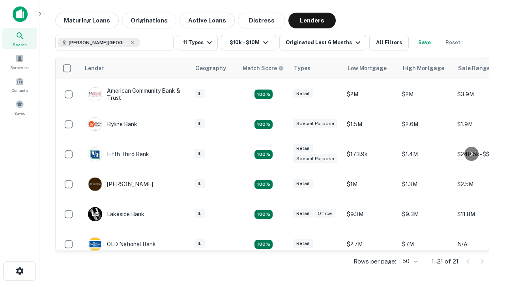 Image resolution: width=505 pixels, height=284 pixels. I want to click on p: L B, so click(95, 214).